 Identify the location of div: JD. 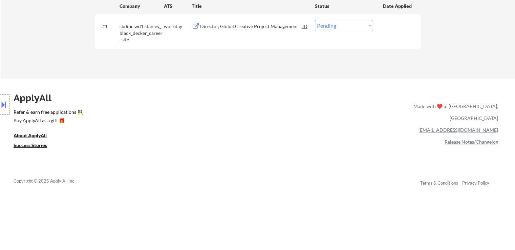
(305, 26).